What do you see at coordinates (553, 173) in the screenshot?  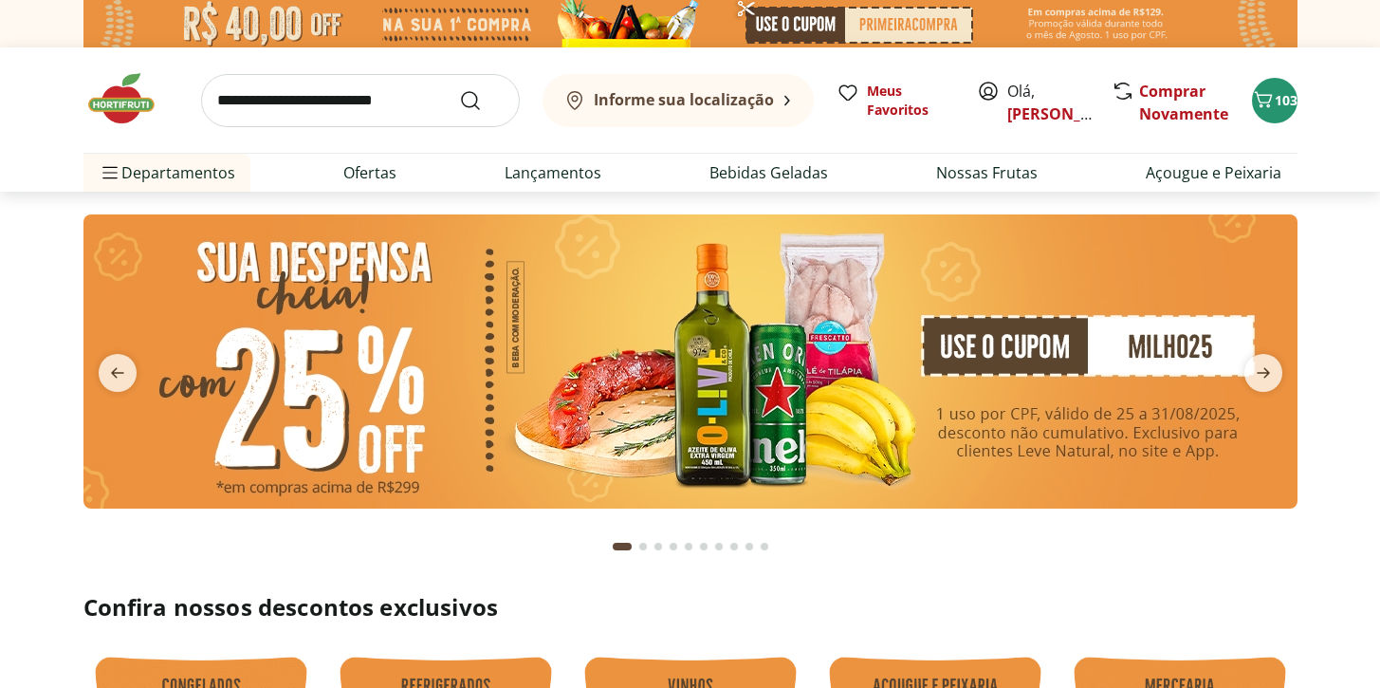 I see `a: Lançamentos` at bounding box center [553, 173].